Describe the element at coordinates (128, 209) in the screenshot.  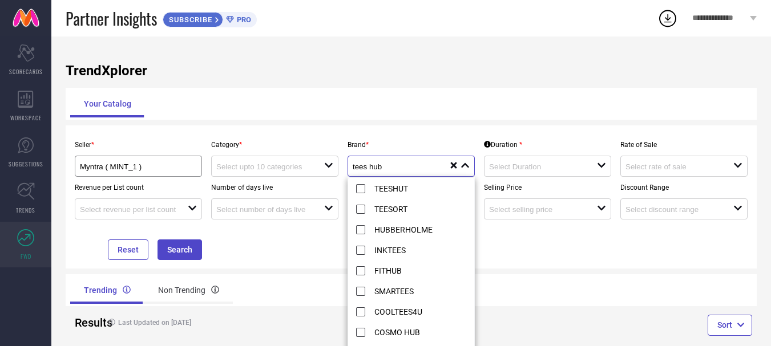
I see `input: Select revenue per list count` at that location.